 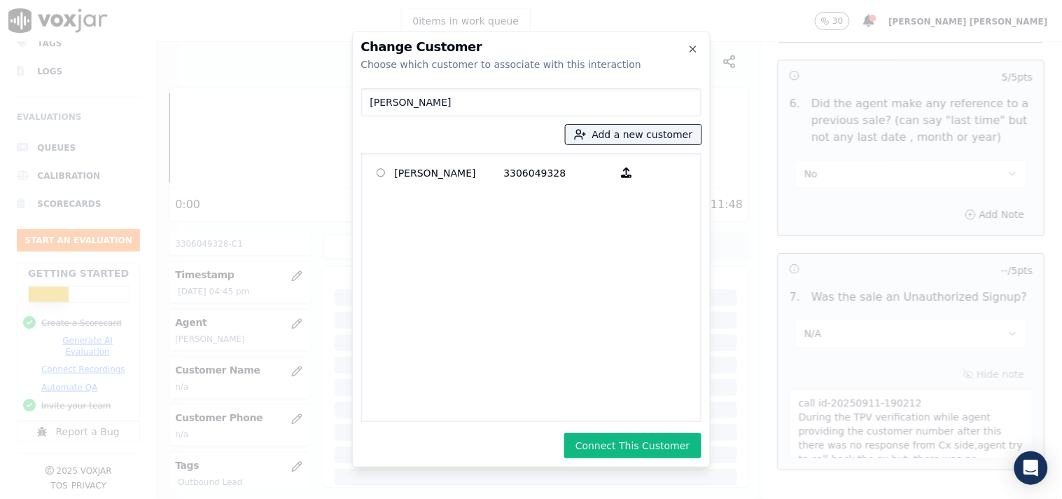 What do you see at coordinates (532, 64) in the screenshot?
I see `div: Choose which customer to associate with this interaction` at bounding box center [532, 64].